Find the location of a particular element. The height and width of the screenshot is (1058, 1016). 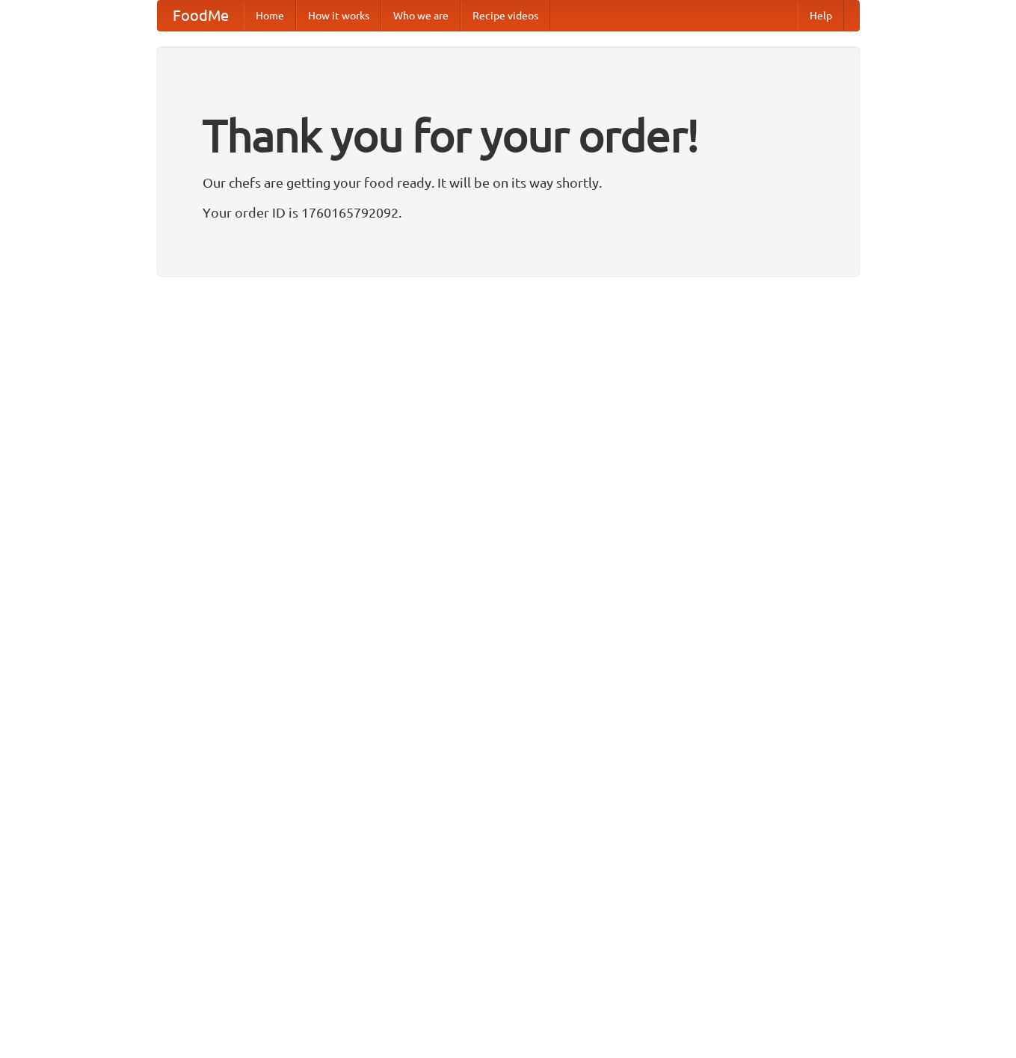

a: Help is located at coordinates (821, 16).